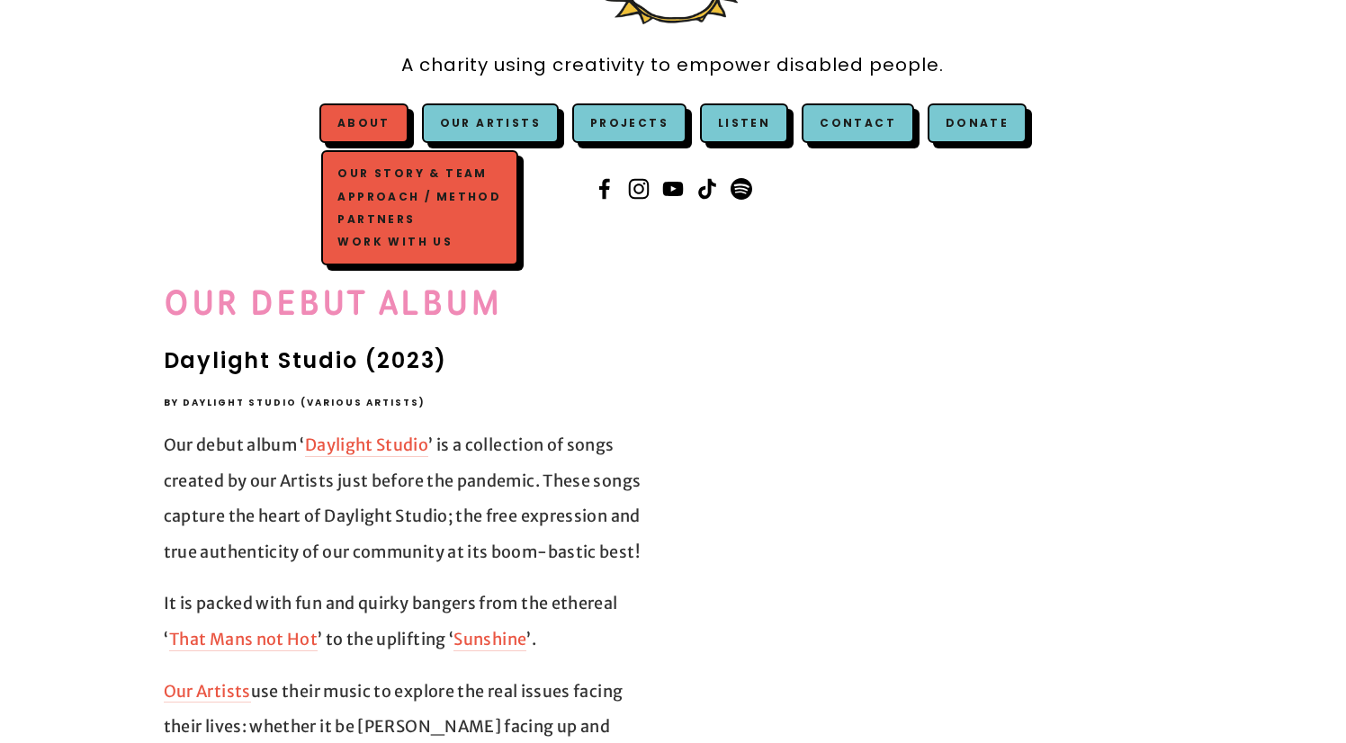  I want to click on a: Sunshine, so click(489, 640).